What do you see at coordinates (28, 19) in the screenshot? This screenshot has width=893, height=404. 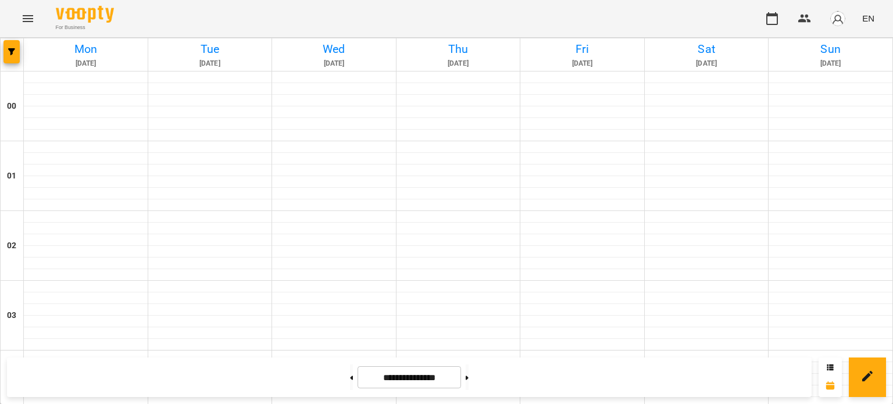 I see `button: Menu` at bounding box center [28, 19].